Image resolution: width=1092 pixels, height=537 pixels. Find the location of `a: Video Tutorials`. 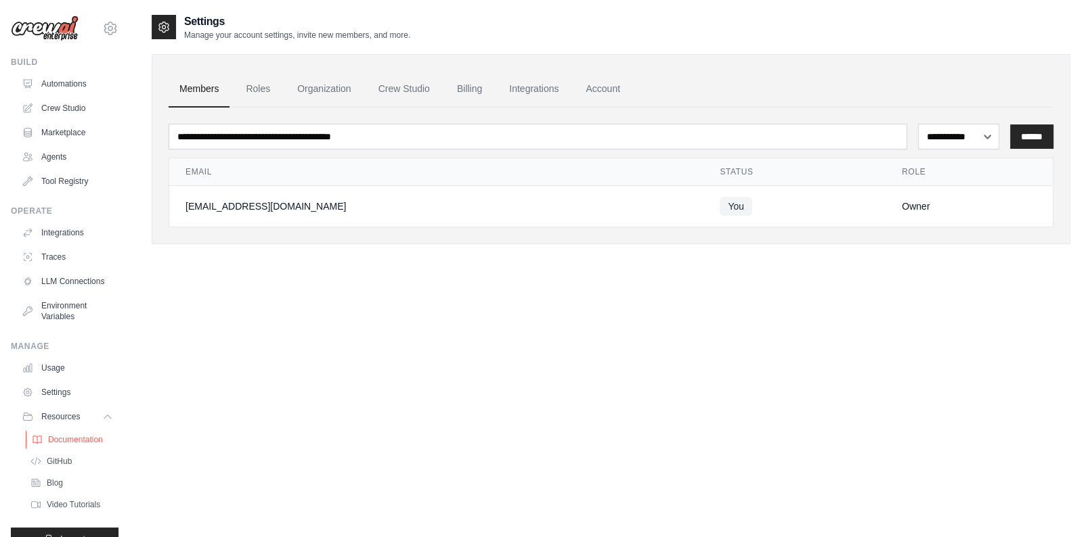

a: Video Tutorials is located at coordinates (71, 505).